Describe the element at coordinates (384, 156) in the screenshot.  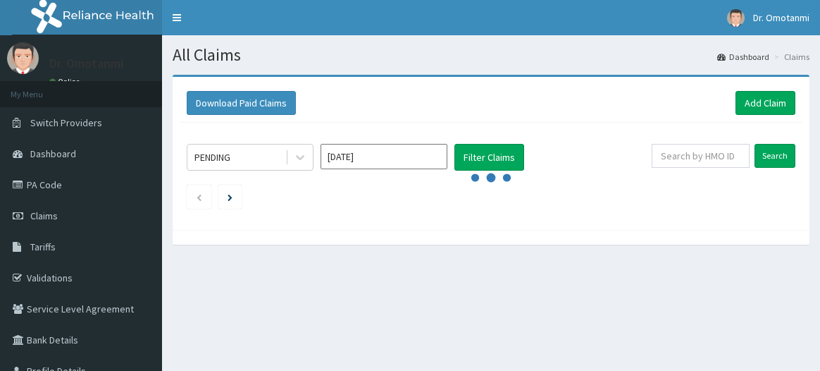
I see `input: Select Month and Year` at that location.